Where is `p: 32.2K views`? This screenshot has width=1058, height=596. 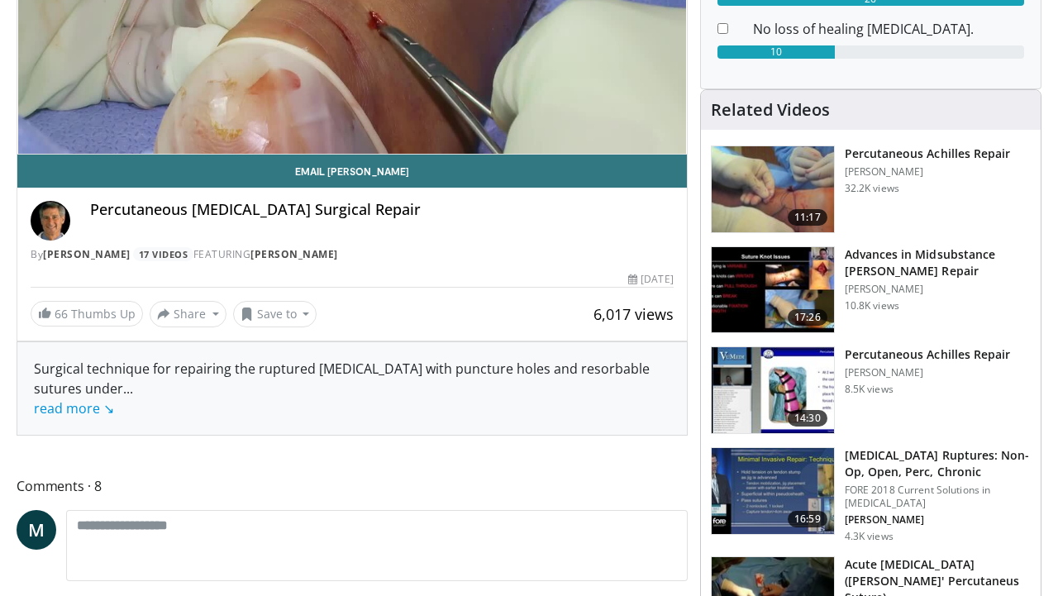 p: 32.2K views is located at coordinates (872, 189).